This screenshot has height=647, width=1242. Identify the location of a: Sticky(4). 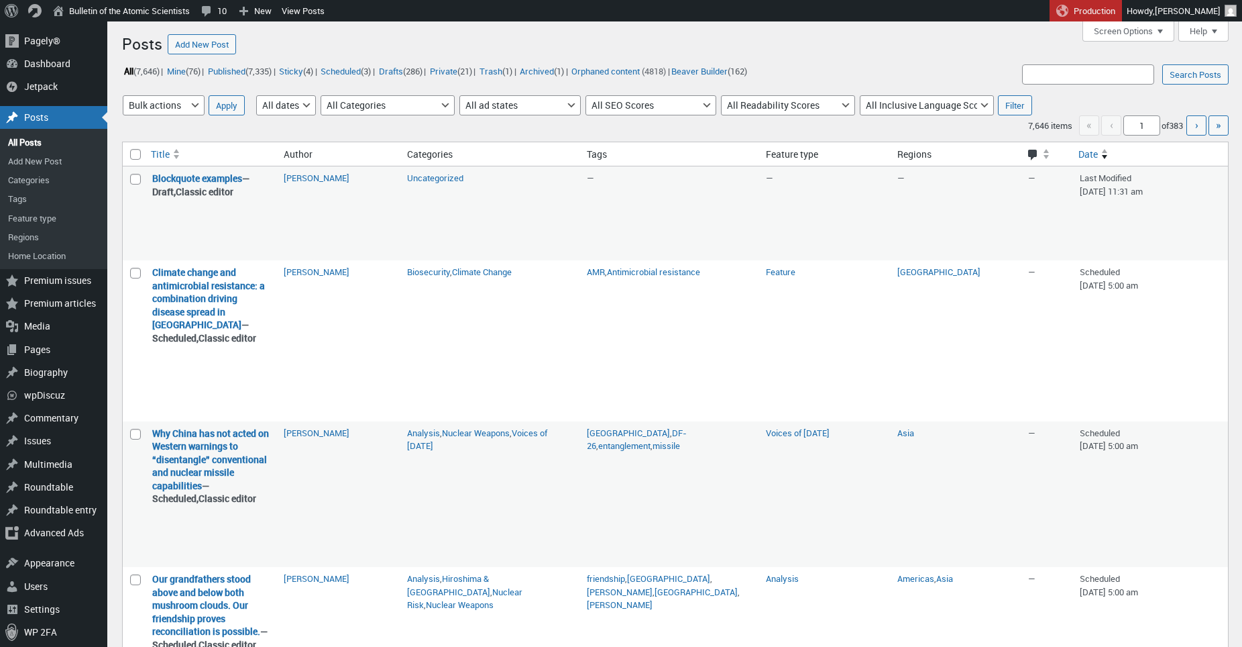
(296, 70).